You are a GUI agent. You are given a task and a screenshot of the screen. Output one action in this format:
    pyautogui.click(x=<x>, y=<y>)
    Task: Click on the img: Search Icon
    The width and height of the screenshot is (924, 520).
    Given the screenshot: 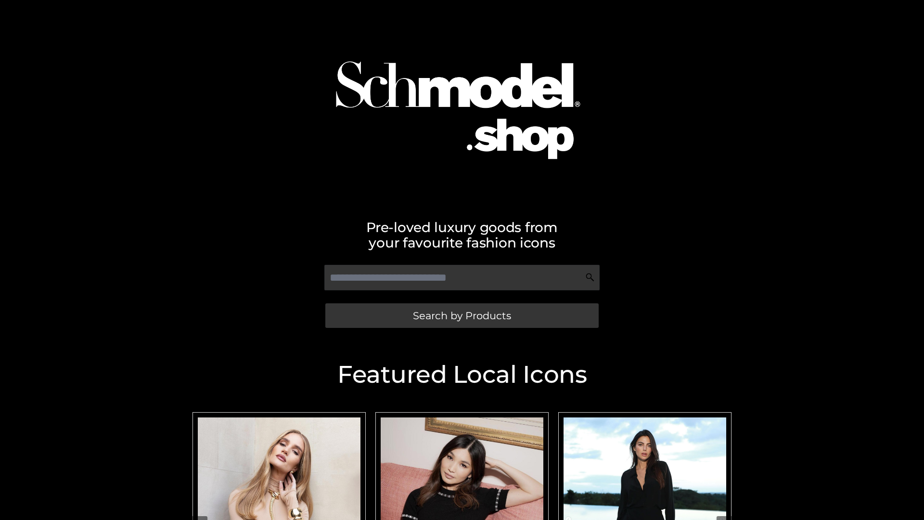 What is the action you would take?
    pyautogui.click(x=590, y=277)
    